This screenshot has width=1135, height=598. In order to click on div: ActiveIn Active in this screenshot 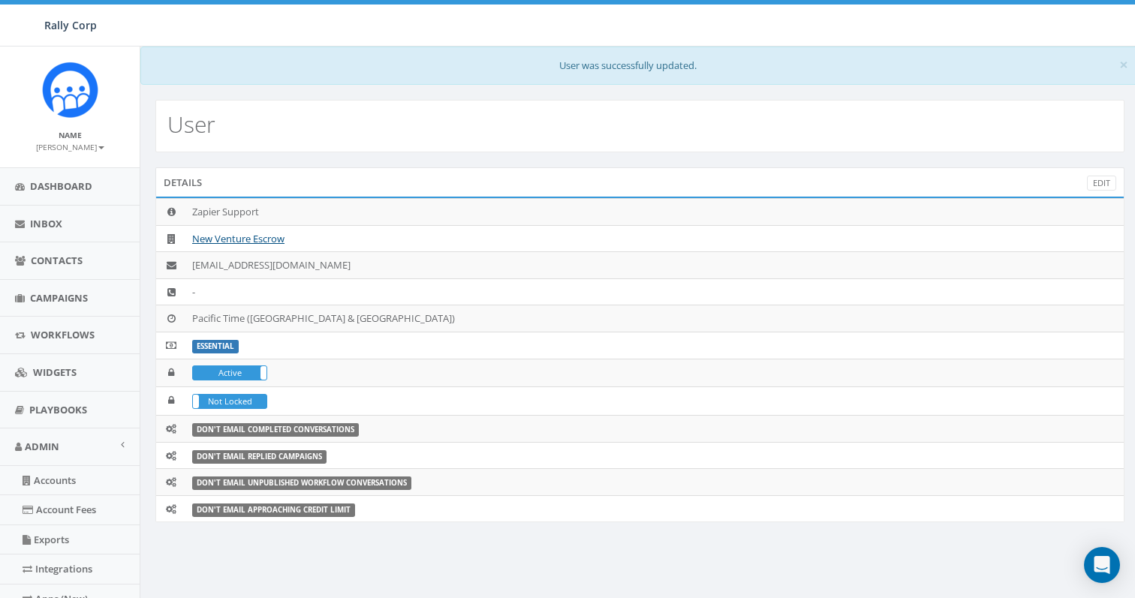, I will do `click(230, 373)`.